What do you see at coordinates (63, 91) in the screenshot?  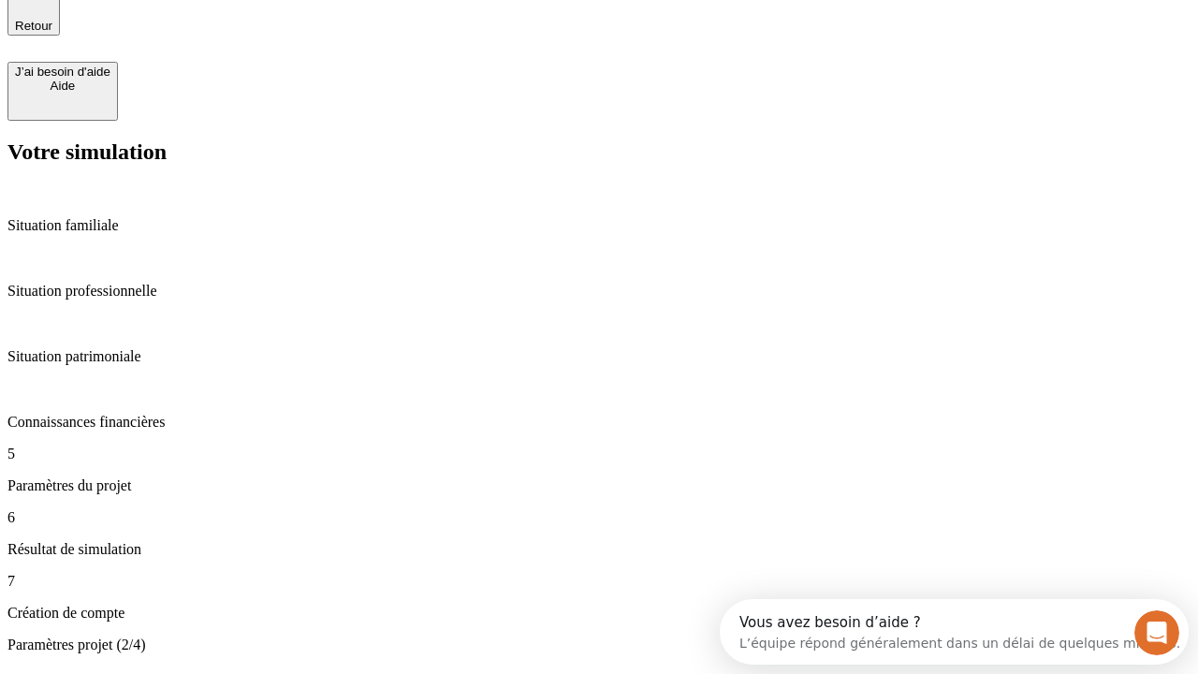 I see `button: J’ai besoin d'aideAide` at bounding box center [63, 91].